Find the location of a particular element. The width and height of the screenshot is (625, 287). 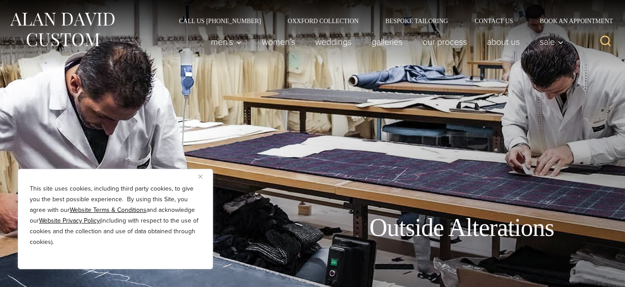

a: Website Terms & Conditions is located at coordinates (108, 210).